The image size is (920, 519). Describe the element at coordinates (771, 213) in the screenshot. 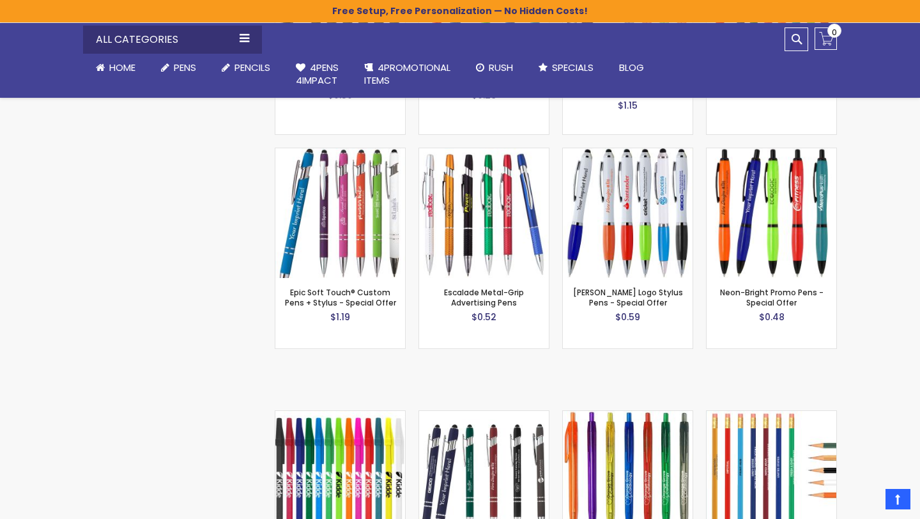

I see `img: Neon-Bright Promo Pens - Special Offer` at that location.